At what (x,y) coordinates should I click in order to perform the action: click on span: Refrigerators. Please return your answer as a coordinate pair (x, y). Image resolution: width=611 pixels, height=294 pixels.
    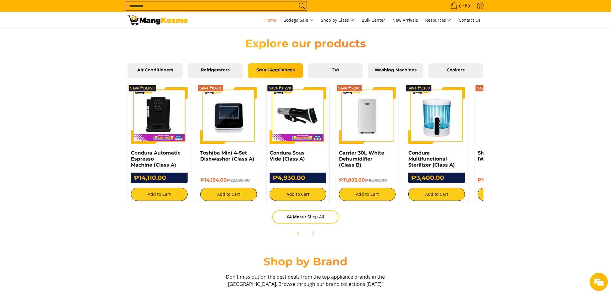
    Looking at the image, I should click on (215, 71).